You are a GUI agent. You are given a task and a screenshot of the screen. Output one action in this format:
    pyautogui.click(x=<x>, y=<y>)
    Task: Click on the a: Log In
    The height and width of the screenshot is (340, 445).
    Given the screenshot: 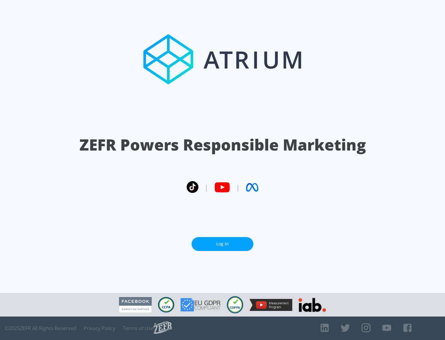 What is the action you would take?
    pyautogui.click(x=223, y=244)
    